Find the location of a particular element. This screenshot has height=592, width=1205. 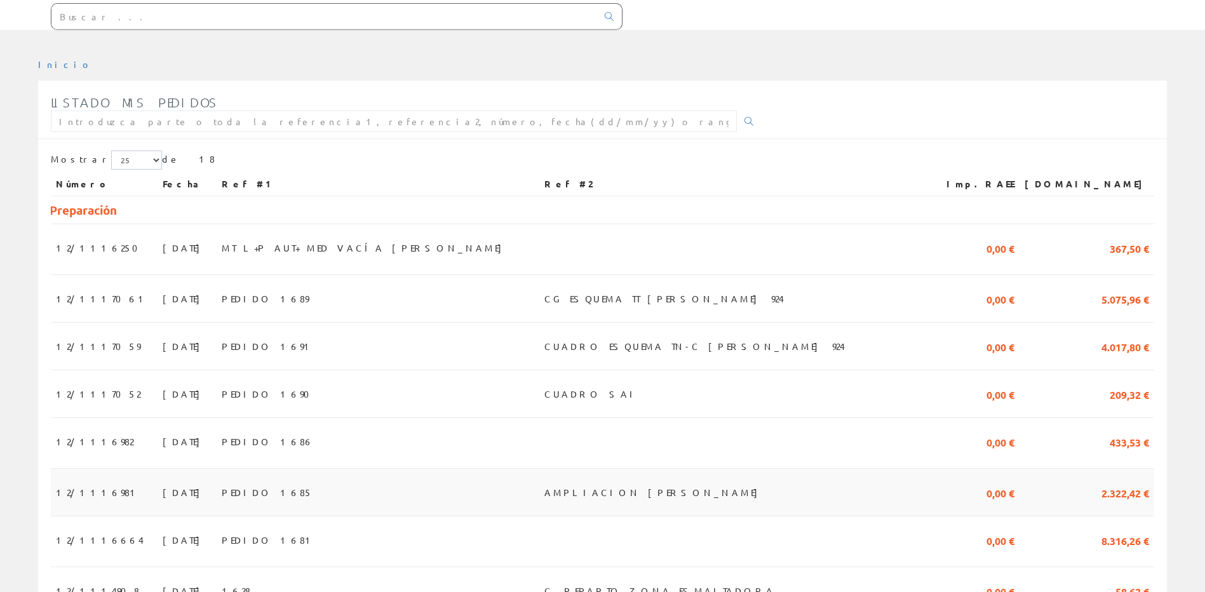

span: 12/1116250 is located at coordinates (100, 248).